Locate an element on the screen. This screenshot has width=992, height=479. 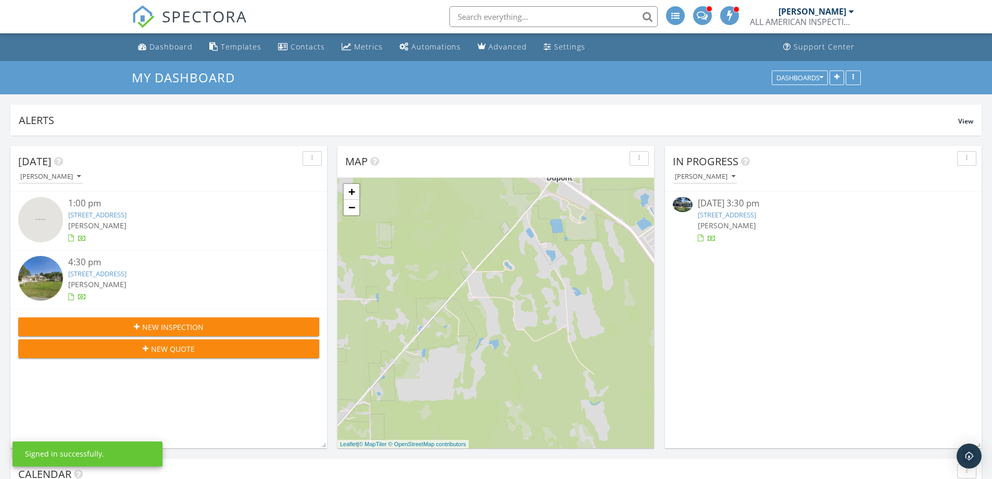
a: Leaflet is located at coordinates (349, 444).